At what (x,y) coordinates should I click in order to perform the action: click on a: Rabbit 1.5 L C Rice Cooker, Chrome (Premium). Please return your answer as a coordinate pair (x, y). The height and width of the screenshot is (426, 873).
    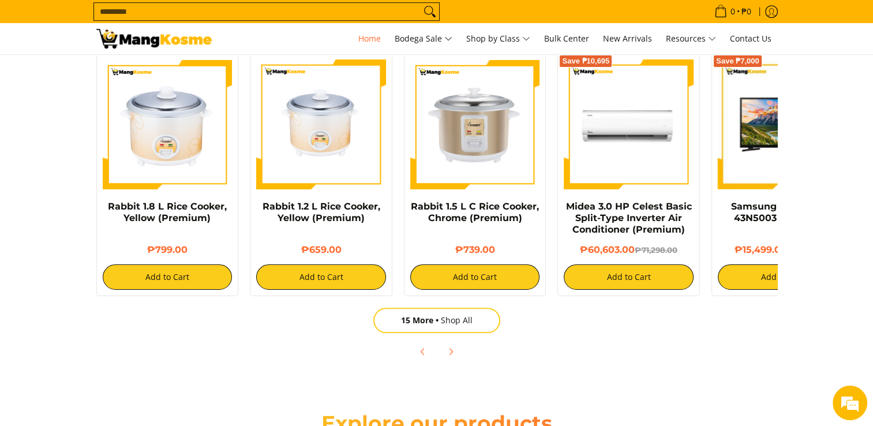
    Looking at the image, I should click on (475, 212).